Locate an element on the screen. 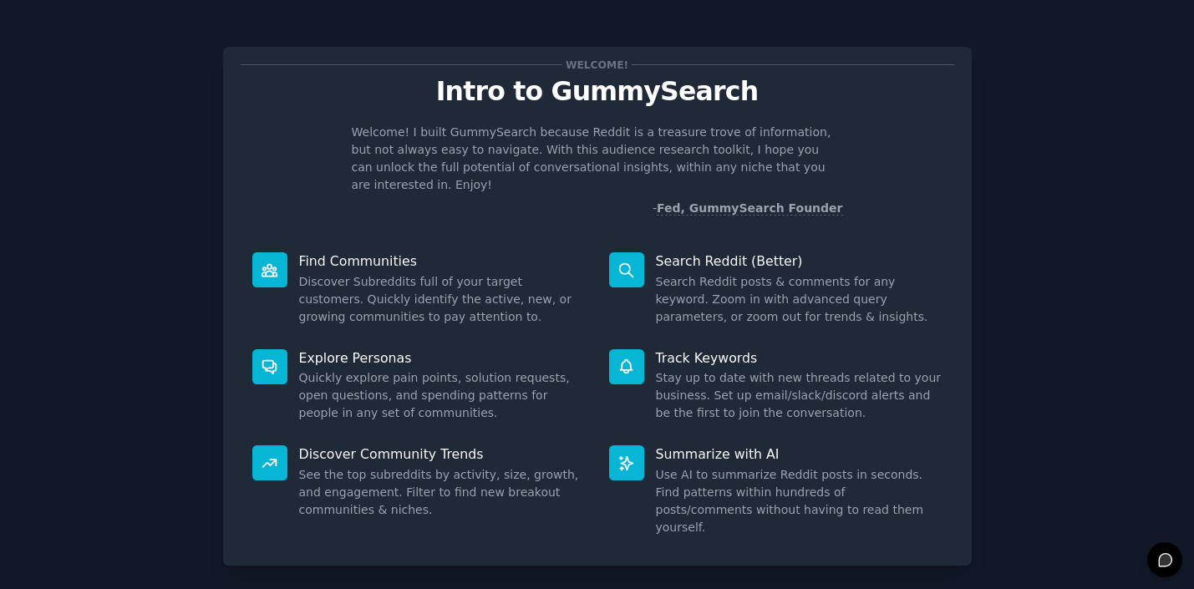 This screenshot has width=1194, height=589. dd: Discover Subreddits full of your target customers. Quickly identify the active, new, or growing c... is located at coordinates (442, 299).